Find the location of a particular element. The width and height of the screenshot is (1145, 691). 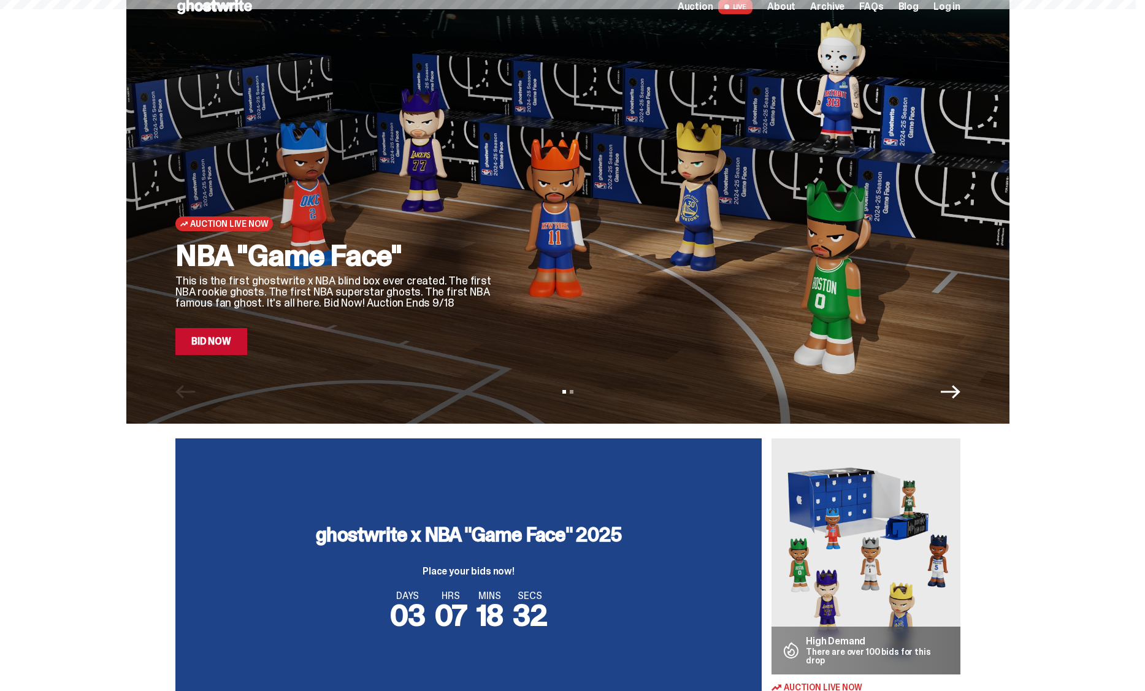

span: 18 is located at coordinates (490, 615).